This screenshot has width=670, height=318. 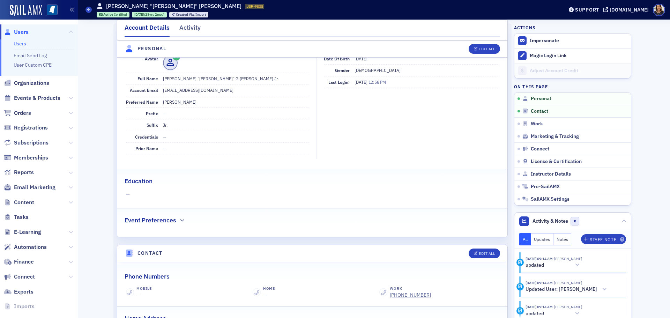 I want to click on div: Home, so click(x=269, y=289).